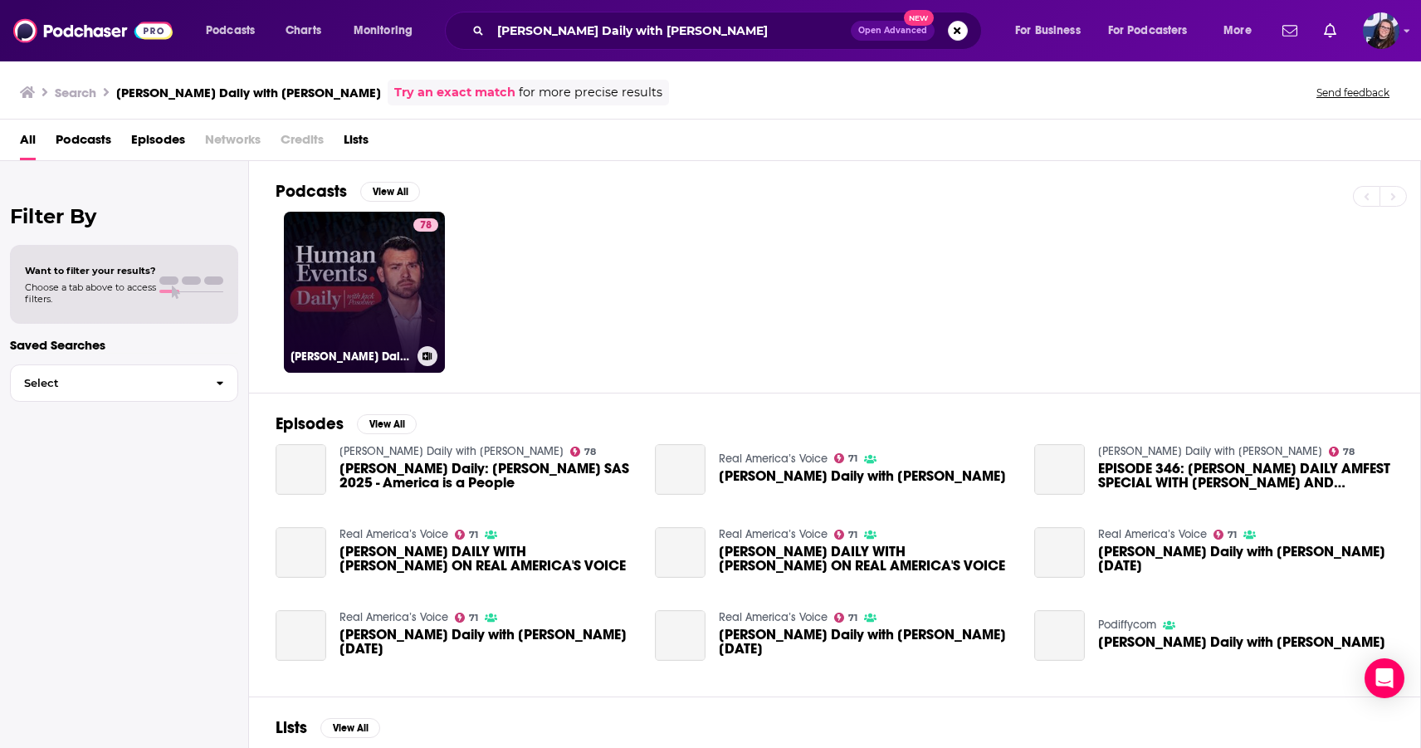 Image resolution: width=1421 pixels, height=748 pixels. What do you see at coordinates (1385, 678) in the screenshot?
I see `div: Open Intercom Messenger` at bounding box center [1385, 678].